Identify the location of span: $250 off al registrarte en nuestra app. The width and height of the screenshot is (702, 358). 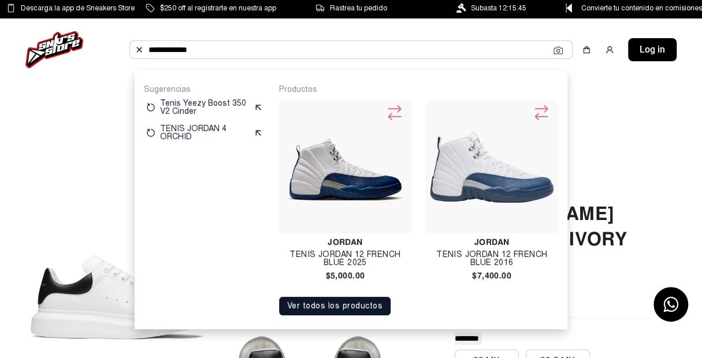
(218, 8).